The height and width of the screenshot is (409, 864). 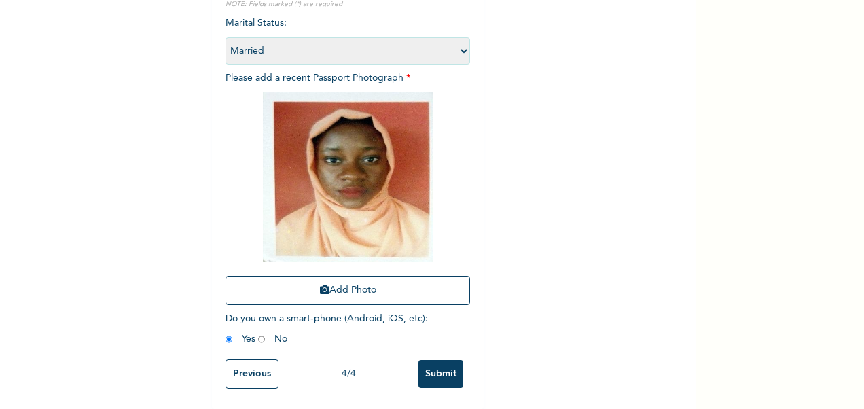 What do you see at coordinates (327, 329) in the screenshot?
I see `span: Do you own a smart-phone (Android, iOS, etc) : Yes No` at bounding box center [327, 329].